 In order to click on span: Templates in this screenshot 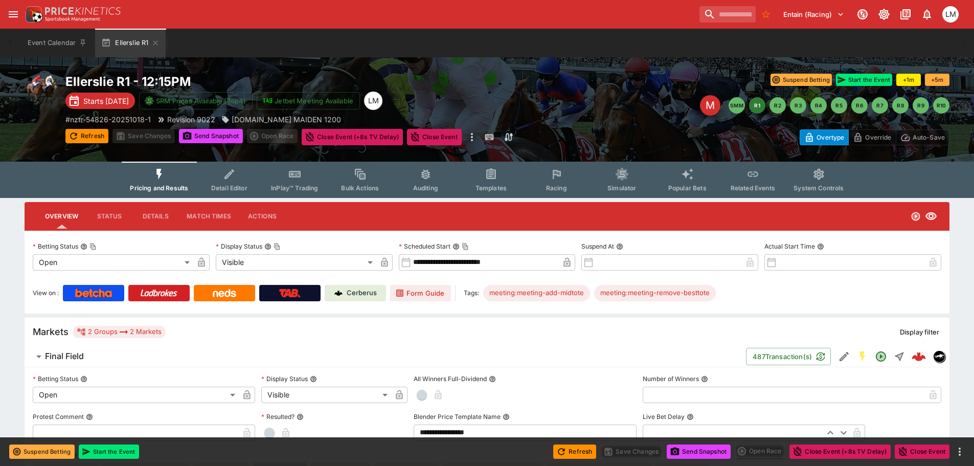, I will do `click(491, 188)`.